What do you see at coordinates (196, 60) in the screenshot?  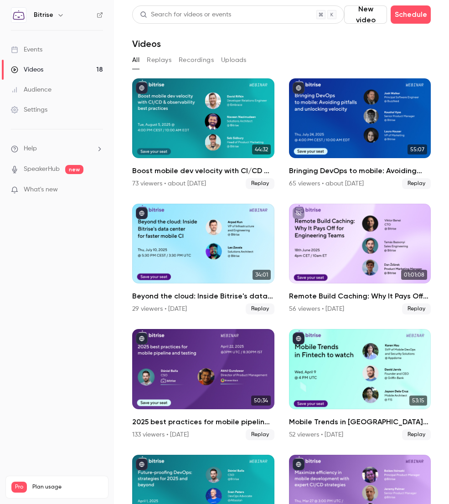 I see `button: Recordings` at bounding box center [196, 60].